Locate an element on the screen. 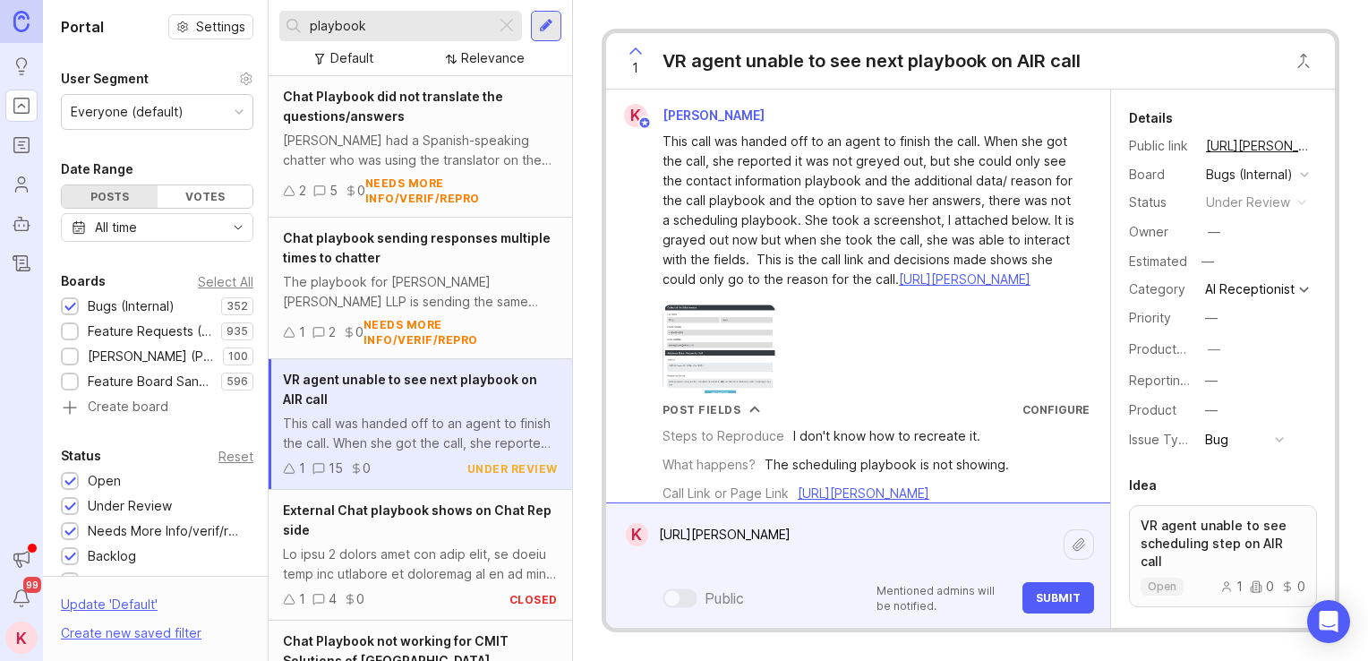  a: VR agent unable to see next playbook on AIR callThis call was handed off to an agent to finish th... is located at coordinates (420, 424).